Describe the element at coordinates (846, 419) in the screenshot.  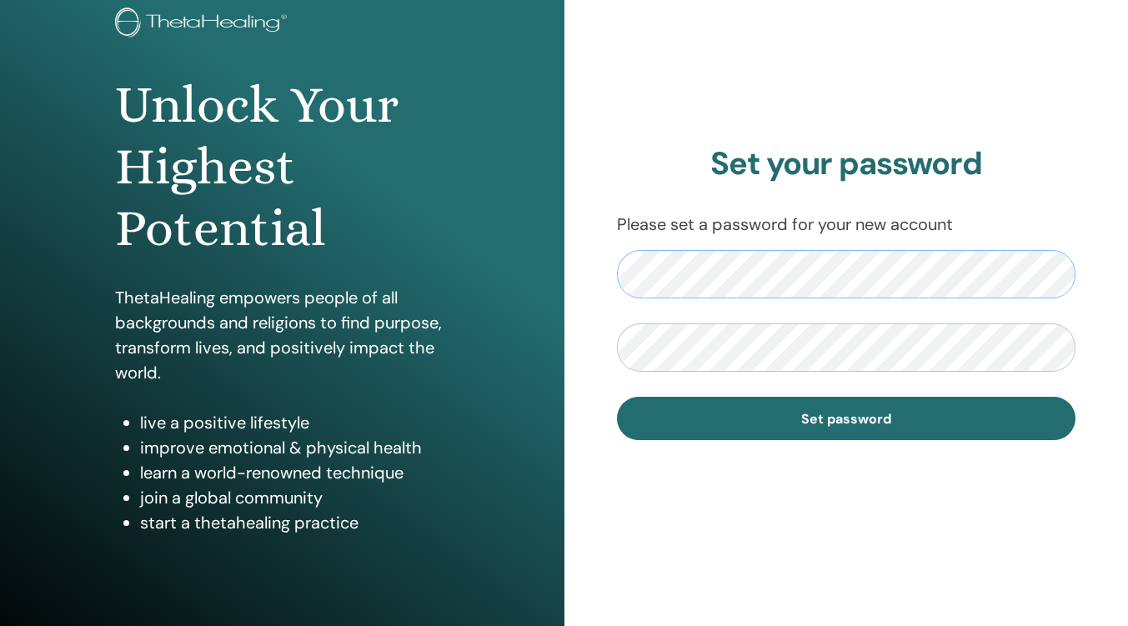
I see `span: Set password` at that location.